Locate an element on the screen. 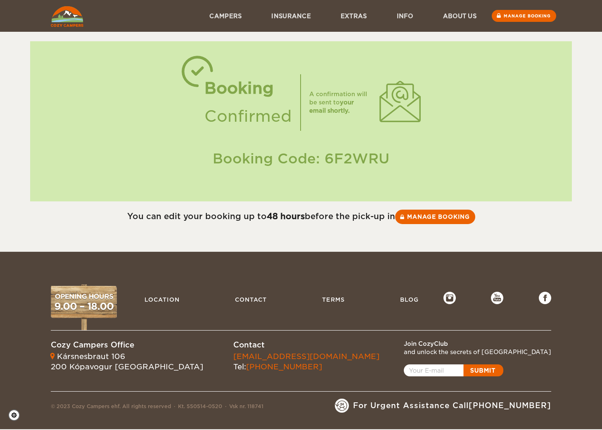 The height and width of the screenshot is (430, 602). img: Cozy Campers is located at coordinates (67, 17).